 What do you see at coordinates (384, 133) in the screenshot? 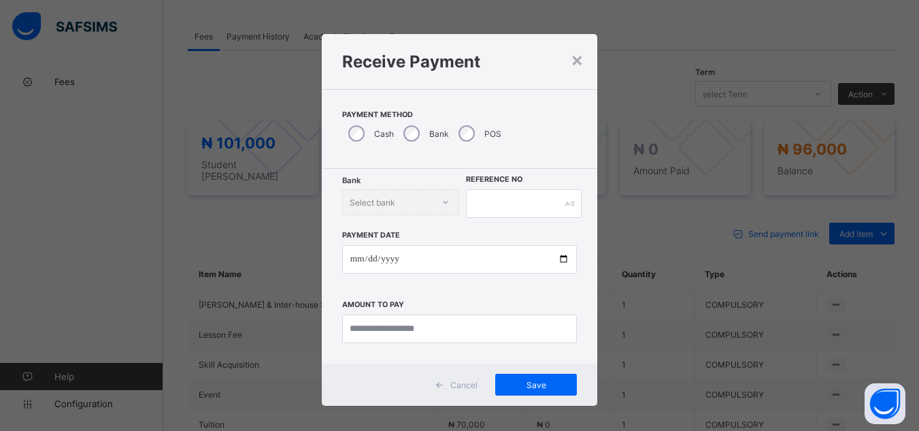
I see `label: Cash` at bounding box center [384, 133].